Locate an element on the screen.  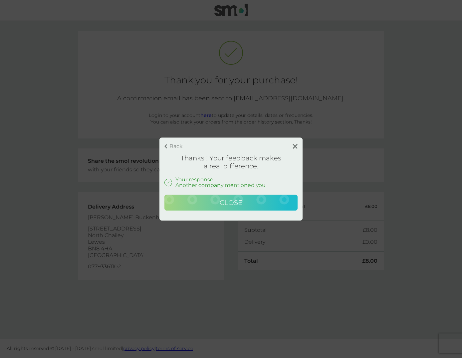
img: back is located at coordinates (166, 147).